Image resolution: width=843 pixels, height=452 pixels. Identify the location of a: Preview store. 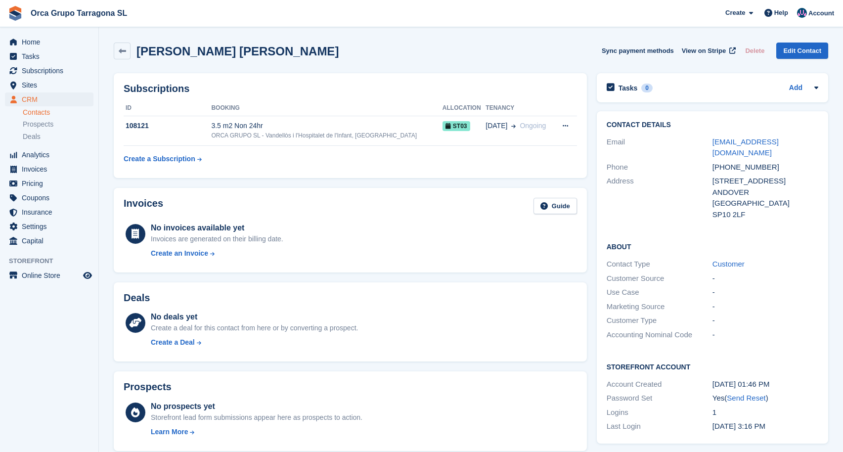
(87, 275).